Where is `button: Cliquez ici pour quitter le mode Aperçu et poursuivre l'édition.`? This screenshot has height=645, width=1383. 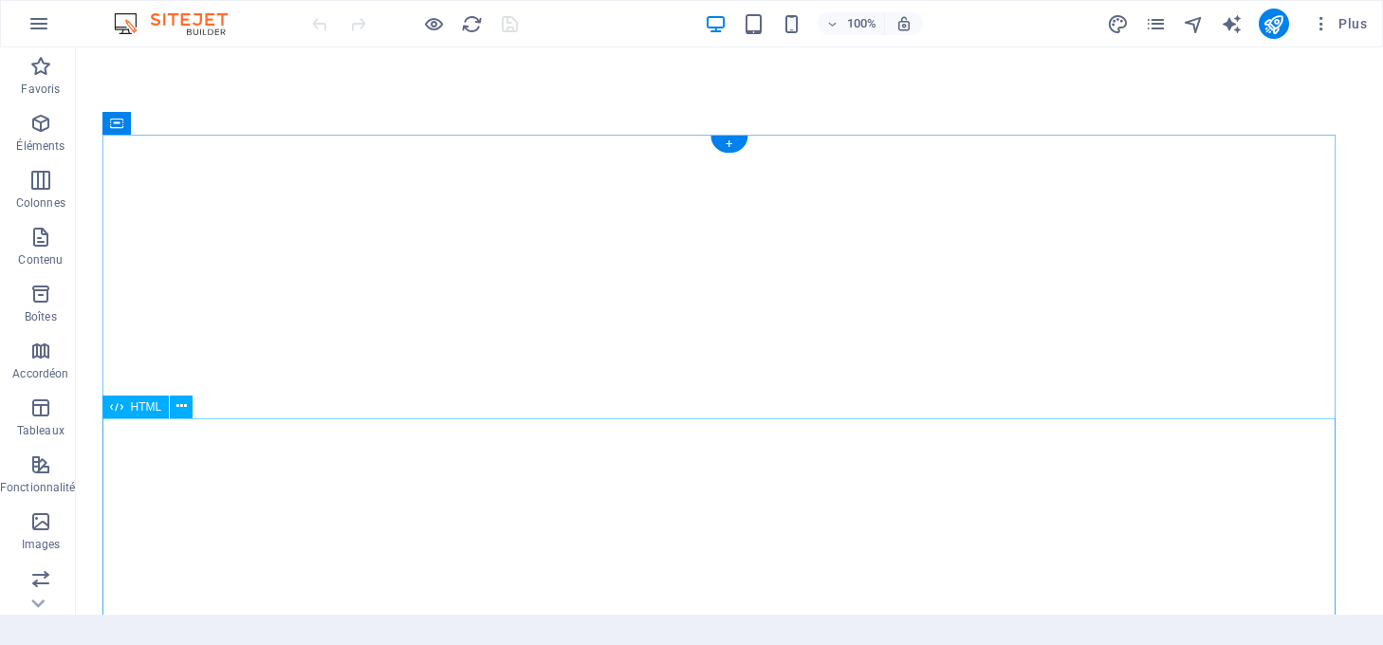 button: Cliquez ici pour quitter le mode Aperçu et poursuivre l'édition. is located at coordinates (433, 24).